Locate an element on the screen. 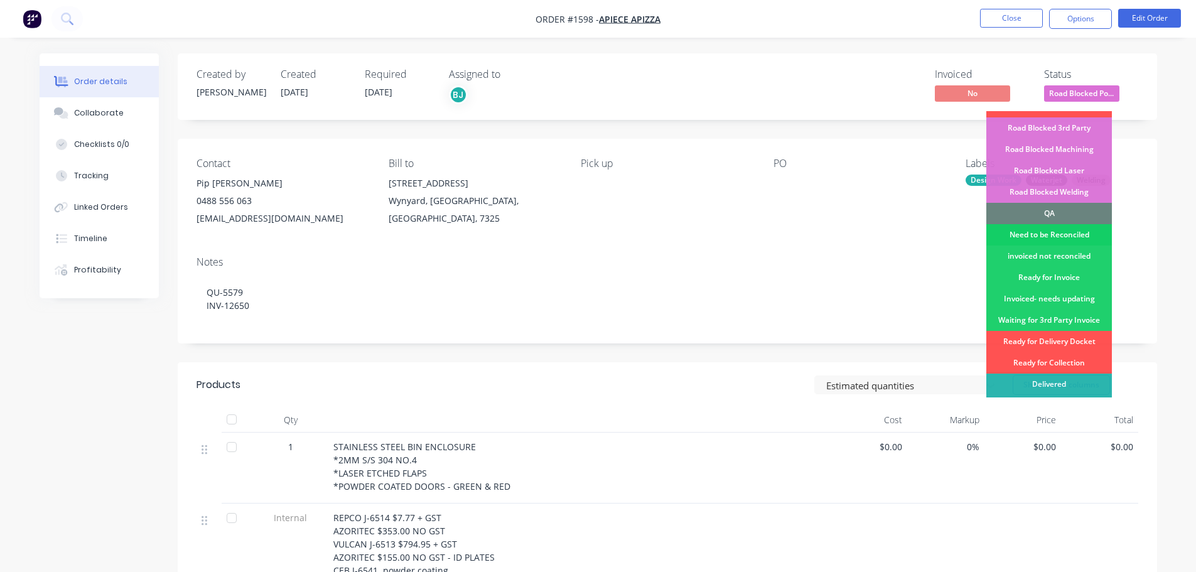 This screenshot has width=1196, height=572. span: Internal is located at coordinates (291, 517).